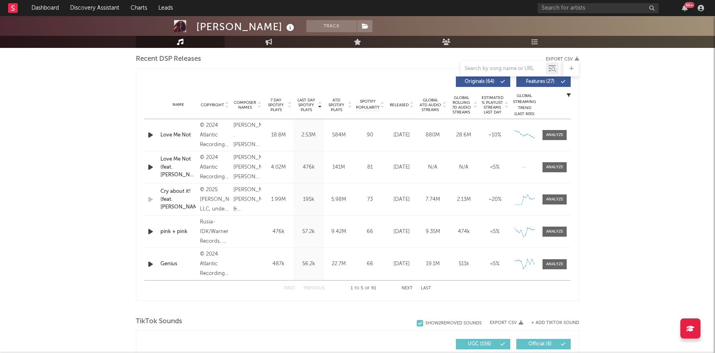  Describe the element at coordinates (463, 200) in the screenshot. I see `div: 2.13M` at that location.